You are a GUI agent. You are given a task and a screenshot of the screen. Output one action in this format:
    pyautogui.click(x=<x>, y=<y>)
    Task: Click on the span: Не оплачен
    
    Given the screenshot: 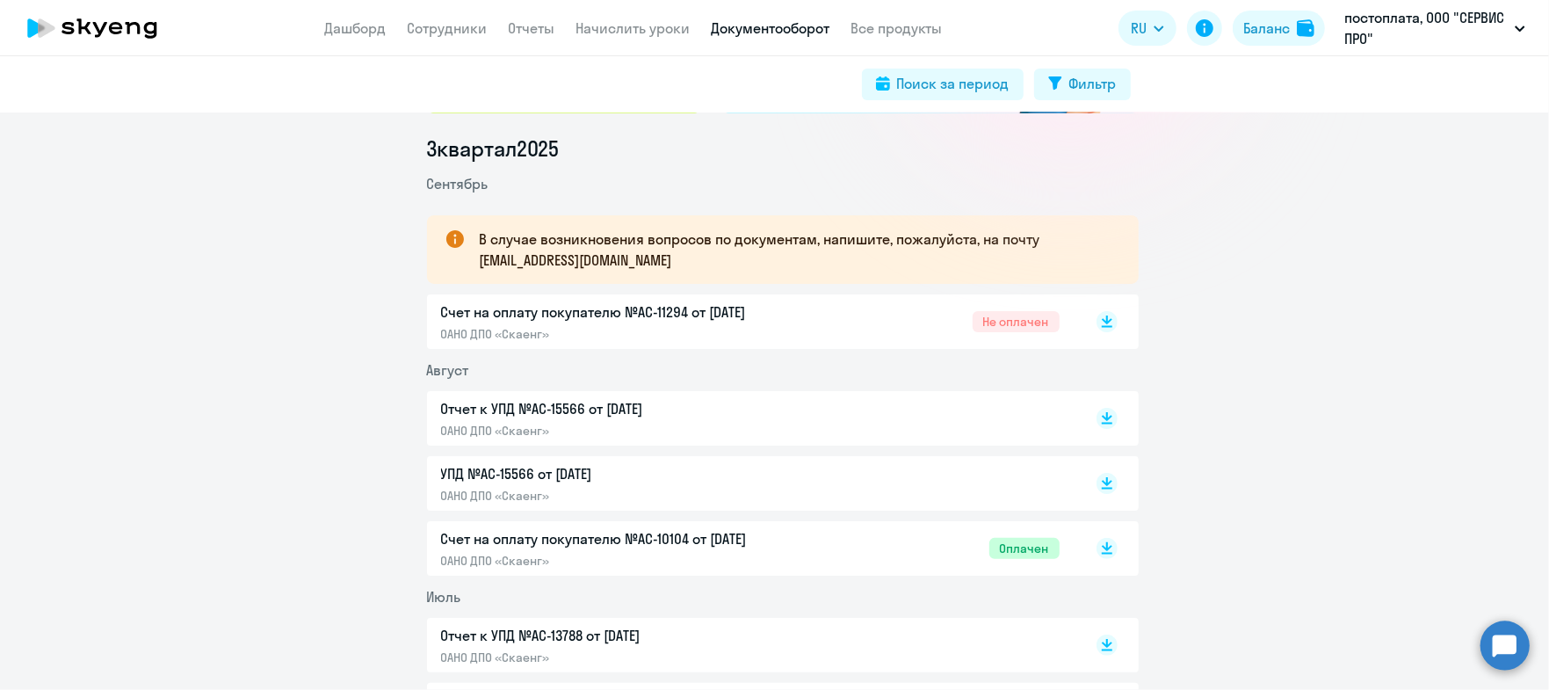 What is the action you would take?
    pyautogui.click(x=1016, y=322)
    